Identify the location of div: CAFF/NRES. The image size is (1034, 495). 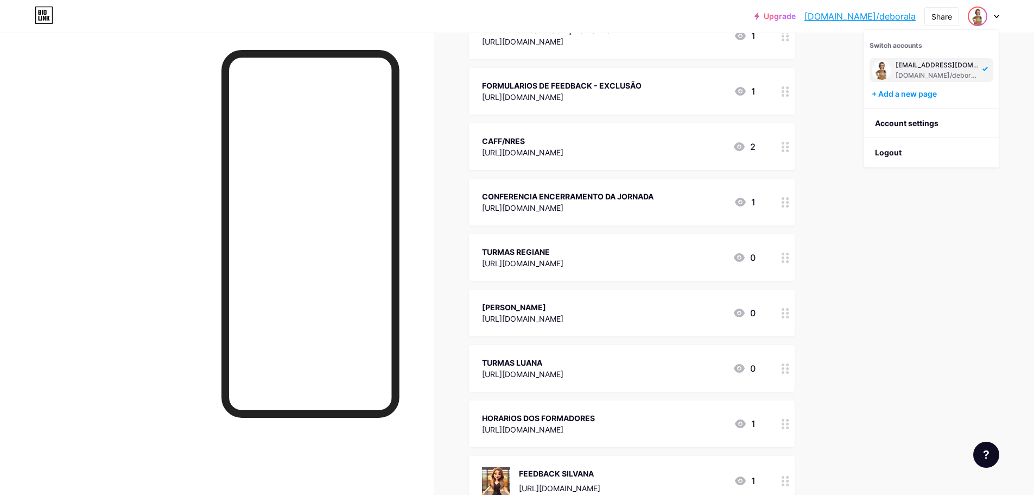
(523, 141).